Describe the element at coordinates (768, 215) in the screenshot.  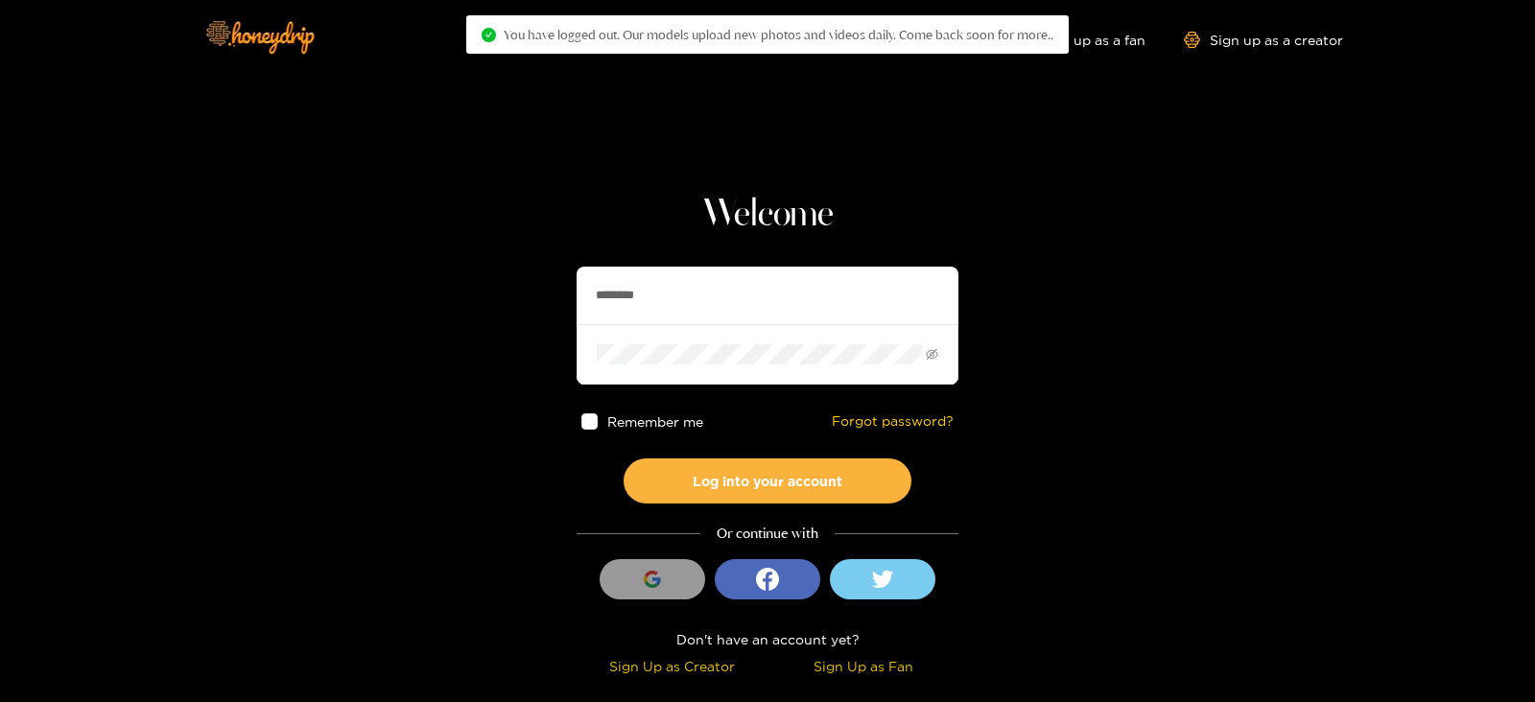
I see `h1: Welcome` at that location.